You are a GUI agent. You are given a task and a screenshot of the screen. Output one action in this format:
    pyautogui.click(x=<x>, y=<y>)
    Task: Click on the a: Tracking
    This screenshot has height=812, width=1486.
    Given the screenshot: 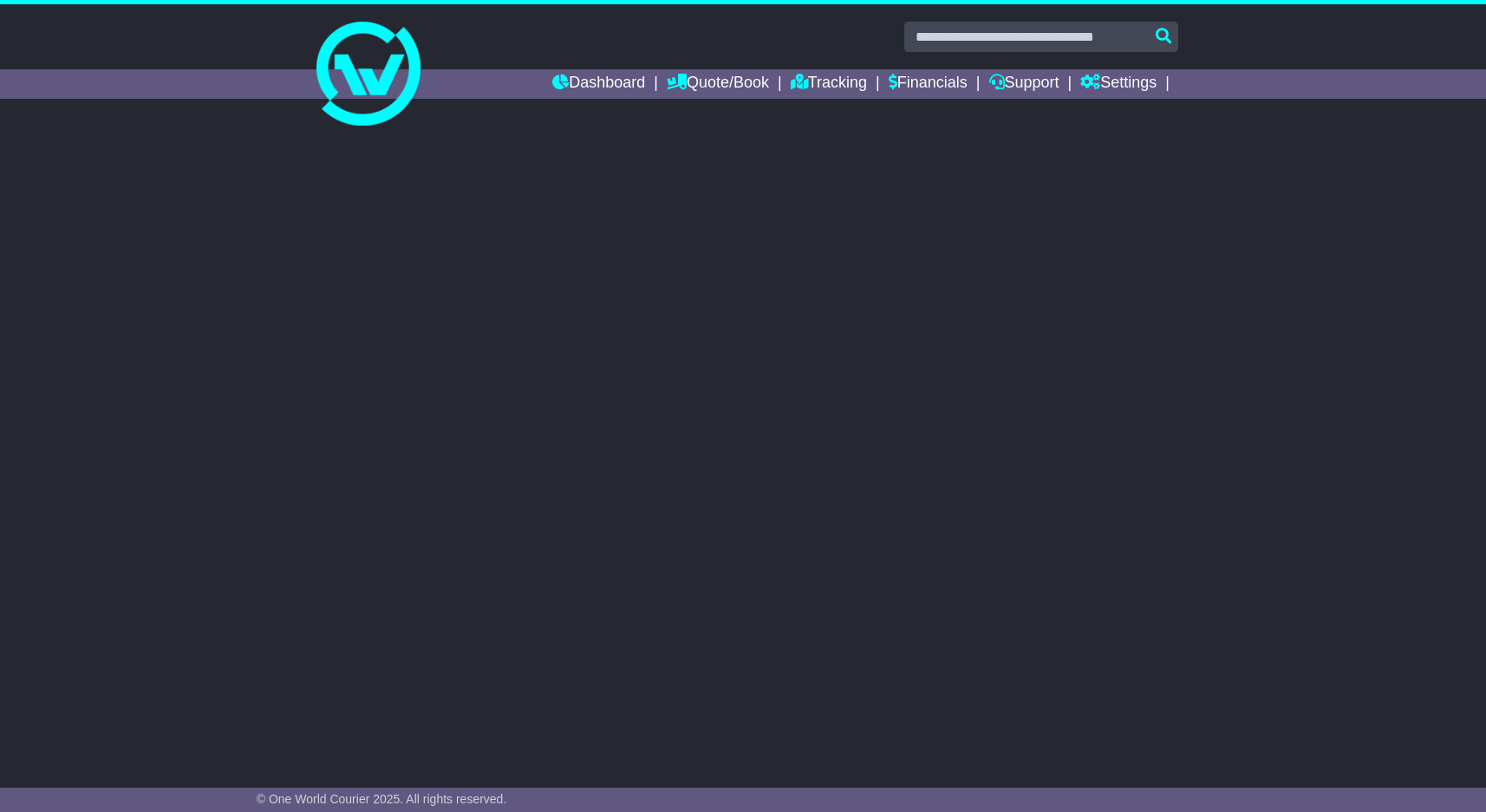 What is the action you would take?
    pyautogui.click(x=829, y=84)
    